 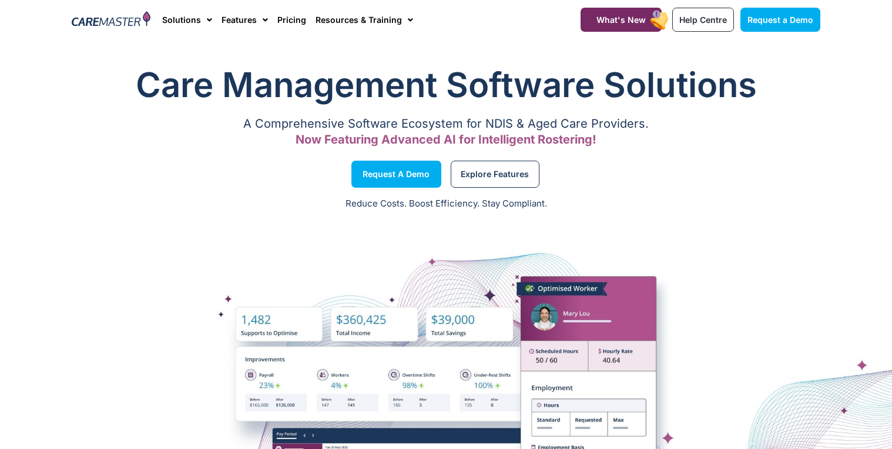 I want to click on img: CareMaster Logo, so click(x=111, y=20).